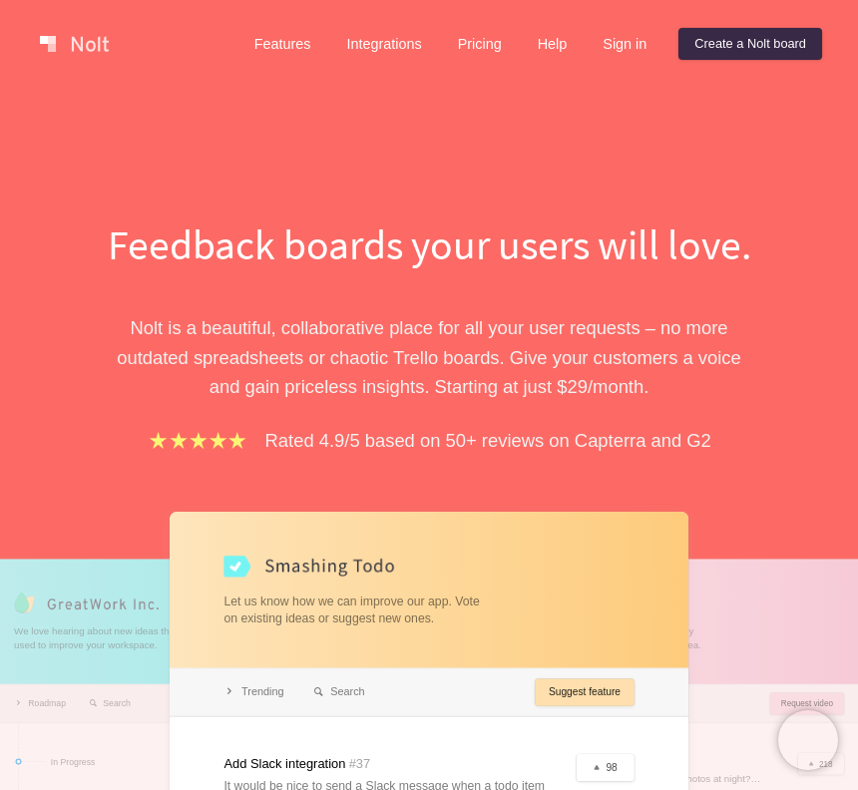  I want to click on a: Help, so click(553, 44).